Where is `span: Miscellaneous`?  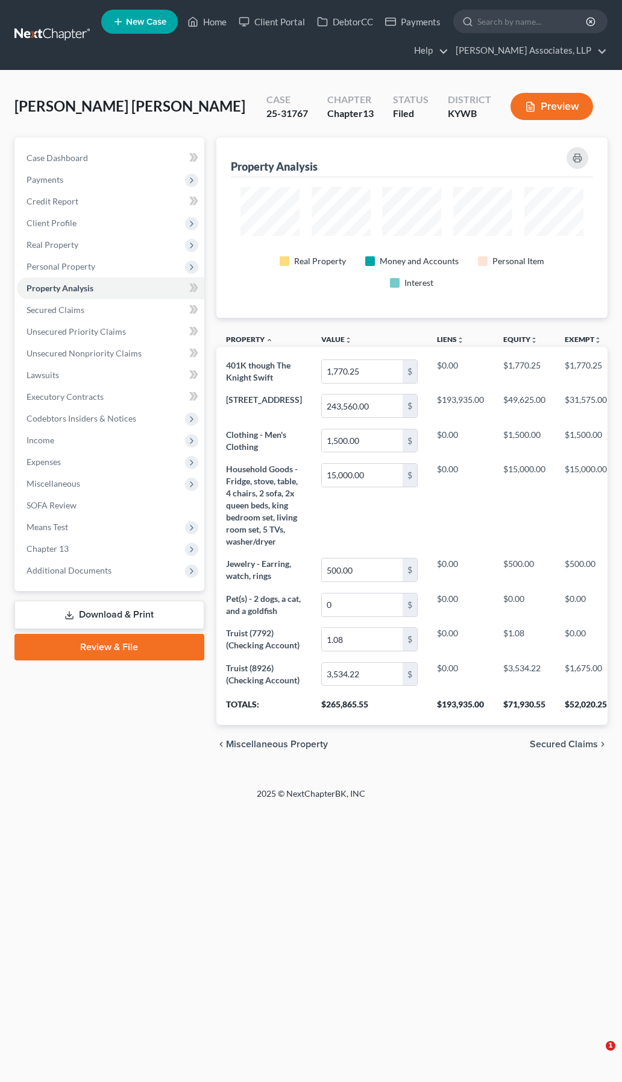 span: Miscellaneous is located at coordinates (53, 483).